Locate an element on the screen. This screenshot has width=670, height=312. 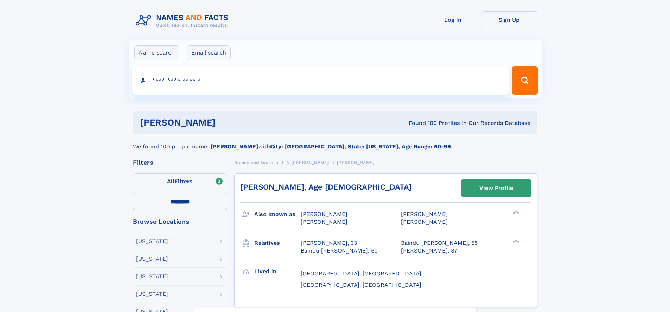
div: Found 100 Profiles In Our Records Database is located at coordinates (421, 123).